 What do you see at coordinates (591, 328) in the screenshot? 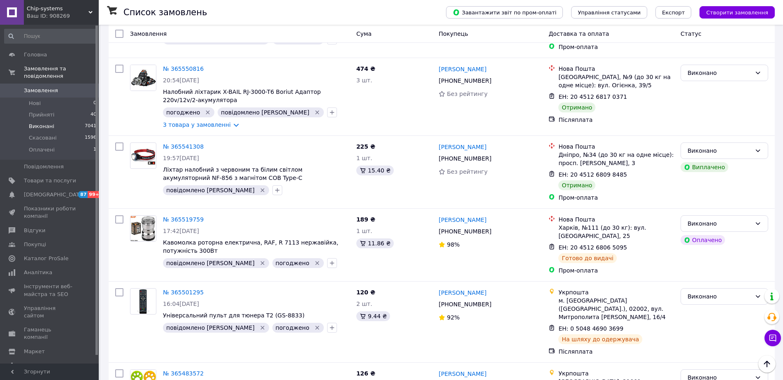
I see `span: ЕН: 0 5048 4690 3699` at bounding box center [591, 328].